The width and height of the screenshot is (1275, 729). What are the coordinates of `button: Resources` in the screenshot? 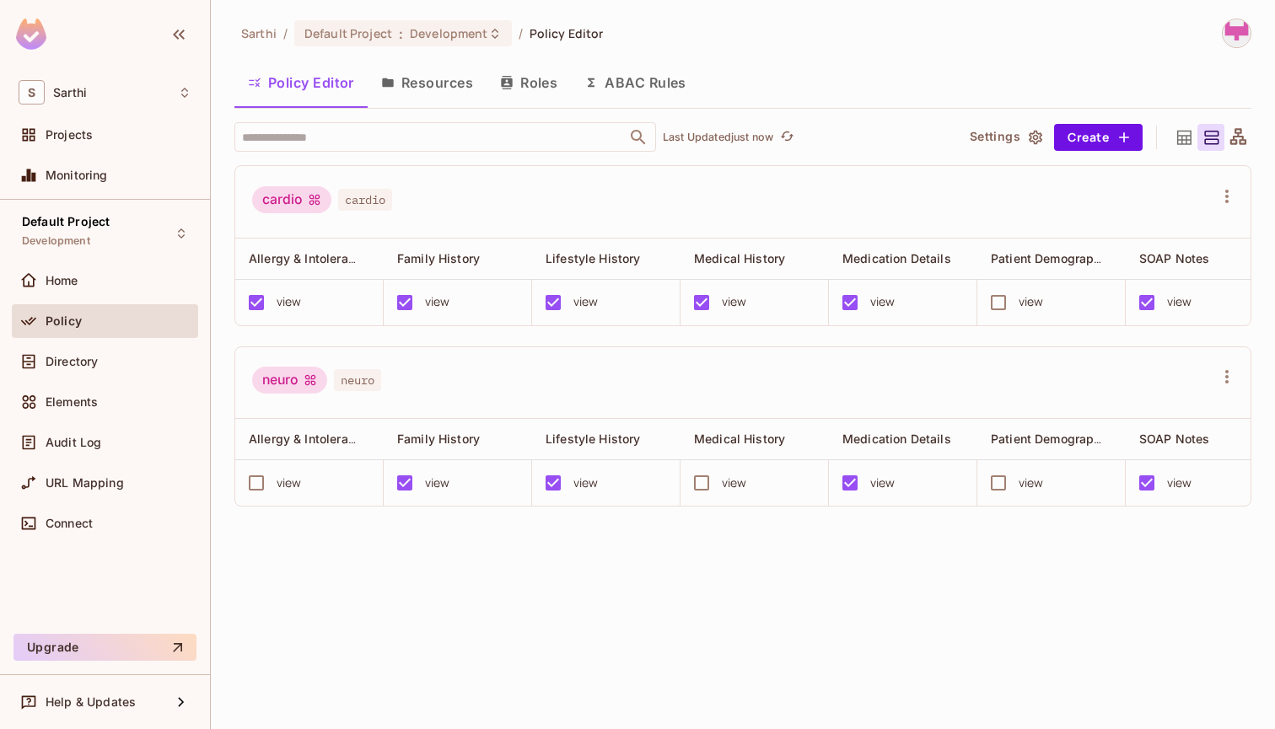 It's located at (427, 83).